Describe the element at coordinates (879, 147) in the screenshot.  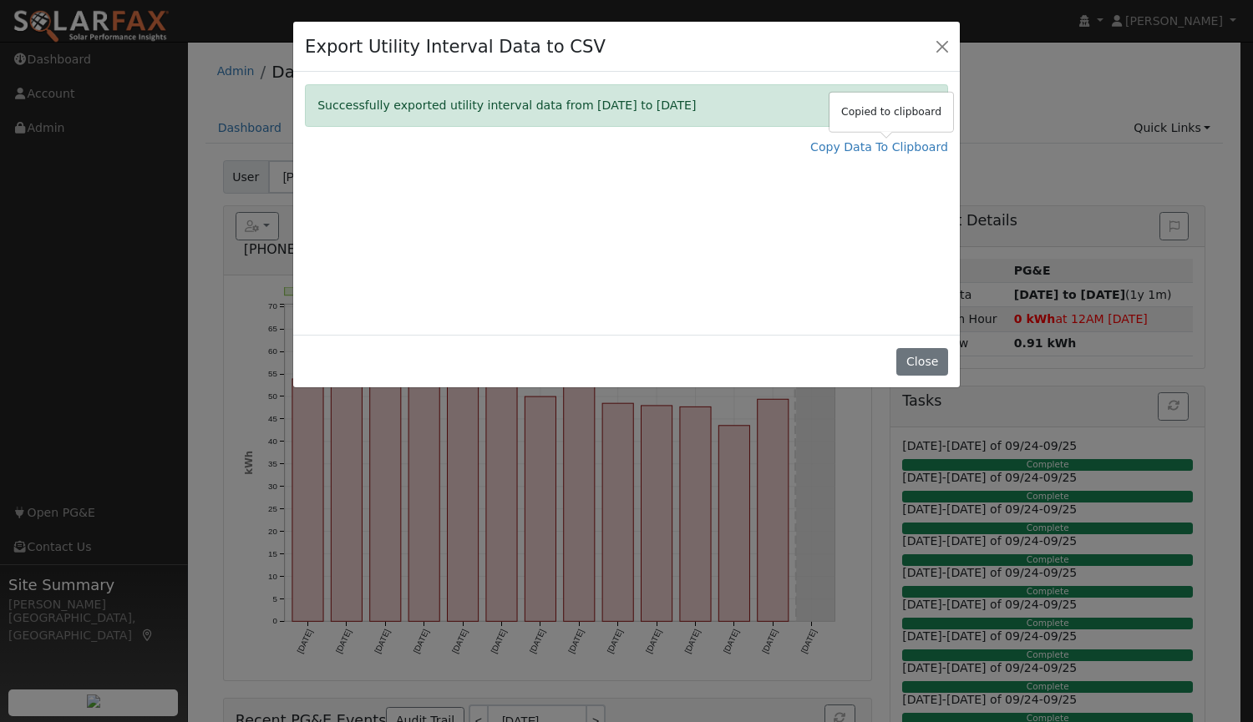
I see `a: Copy Data To Clipboard` at that location.